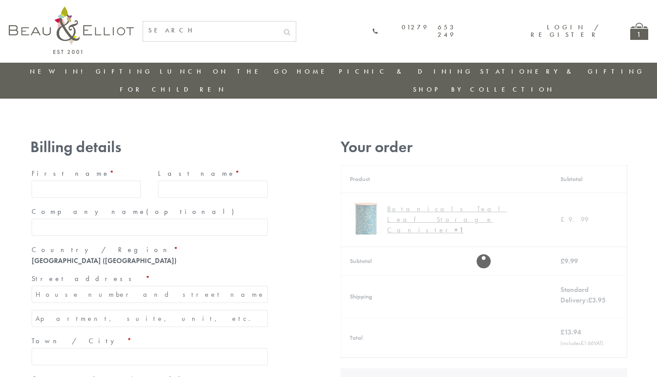  I want to click on a: Lunch On The Go, so click(225, 71).